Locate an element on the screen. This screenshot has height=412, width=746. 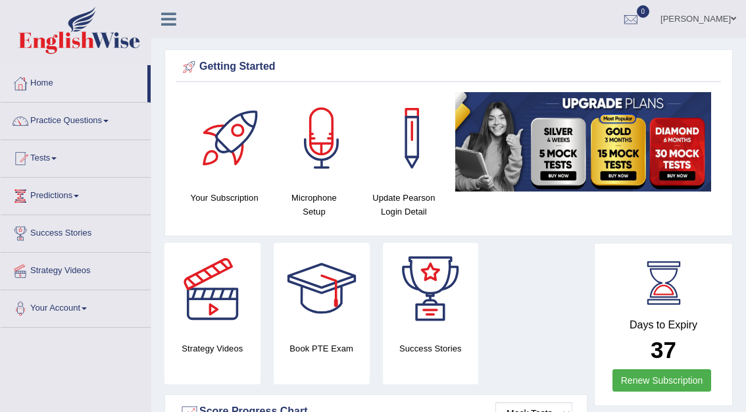
img: small5.jpg is located at coordinates (583, 141).